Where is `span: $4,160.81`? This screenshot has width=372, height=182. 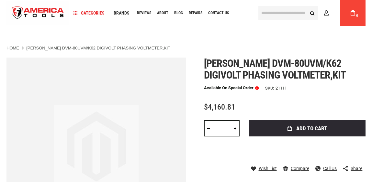
span: $4,160.81 is located at coordinates (219, 107).